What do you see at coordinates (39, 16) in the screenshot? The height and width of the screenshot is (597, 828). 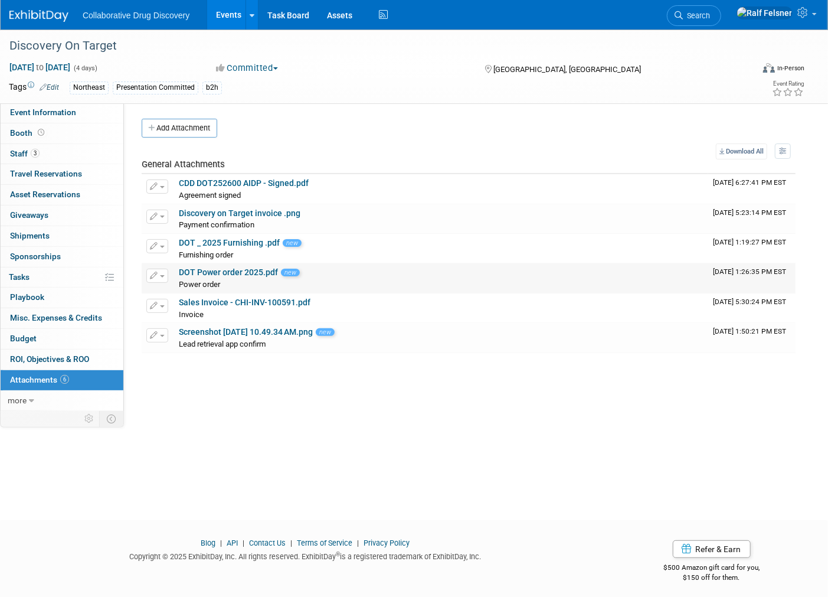 I see `img: ExhibitDay` at bounding box center [39, 16].